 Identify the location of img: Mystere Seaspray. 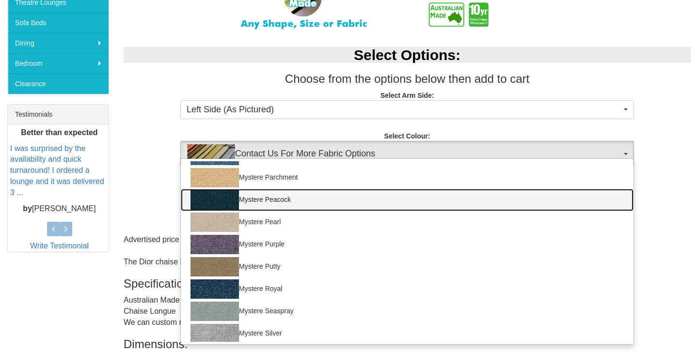
(215, 312).